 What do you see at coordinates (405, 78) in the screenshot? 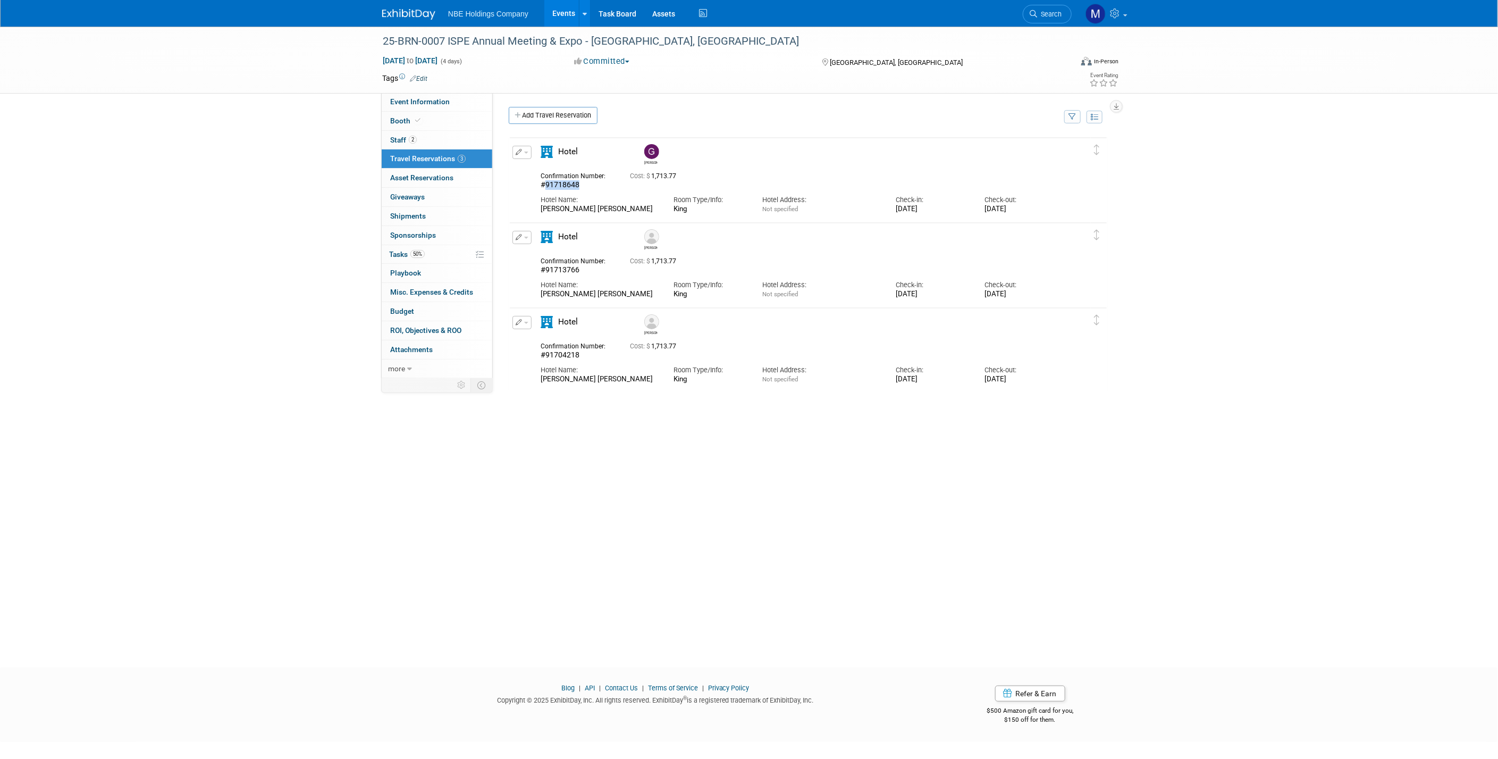
I see `td: Tags` at bounding box center [405, 78].